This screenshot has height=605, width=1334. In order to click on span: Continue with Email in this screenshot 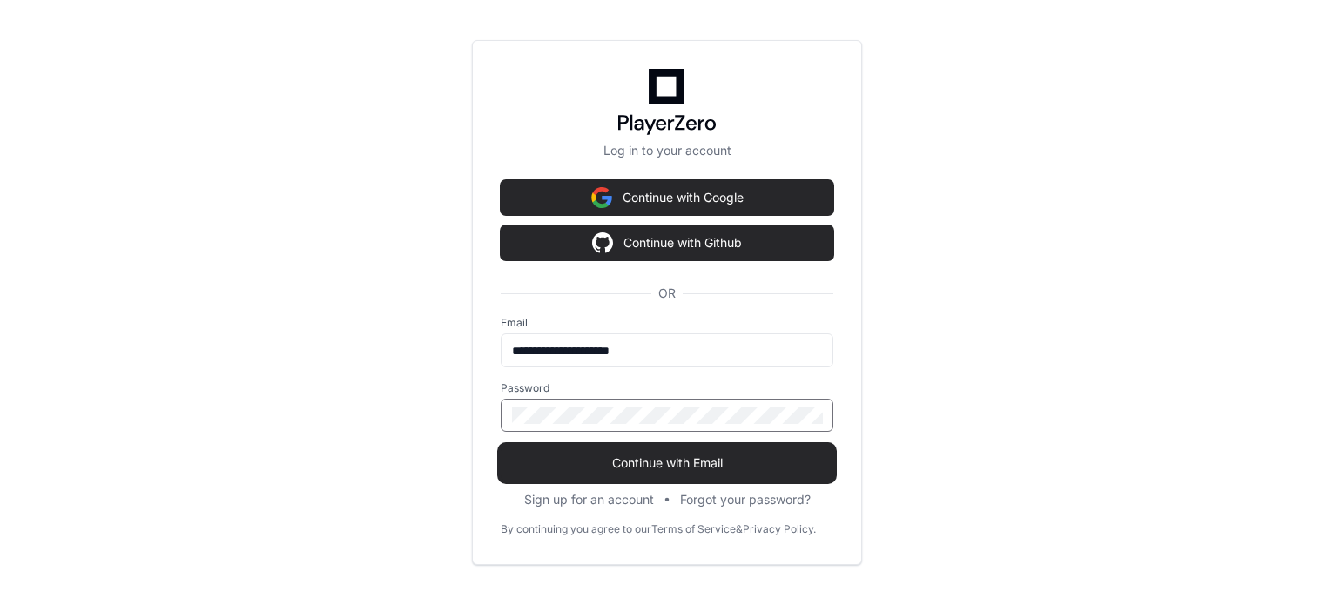, I will do `click(667, 463)`.